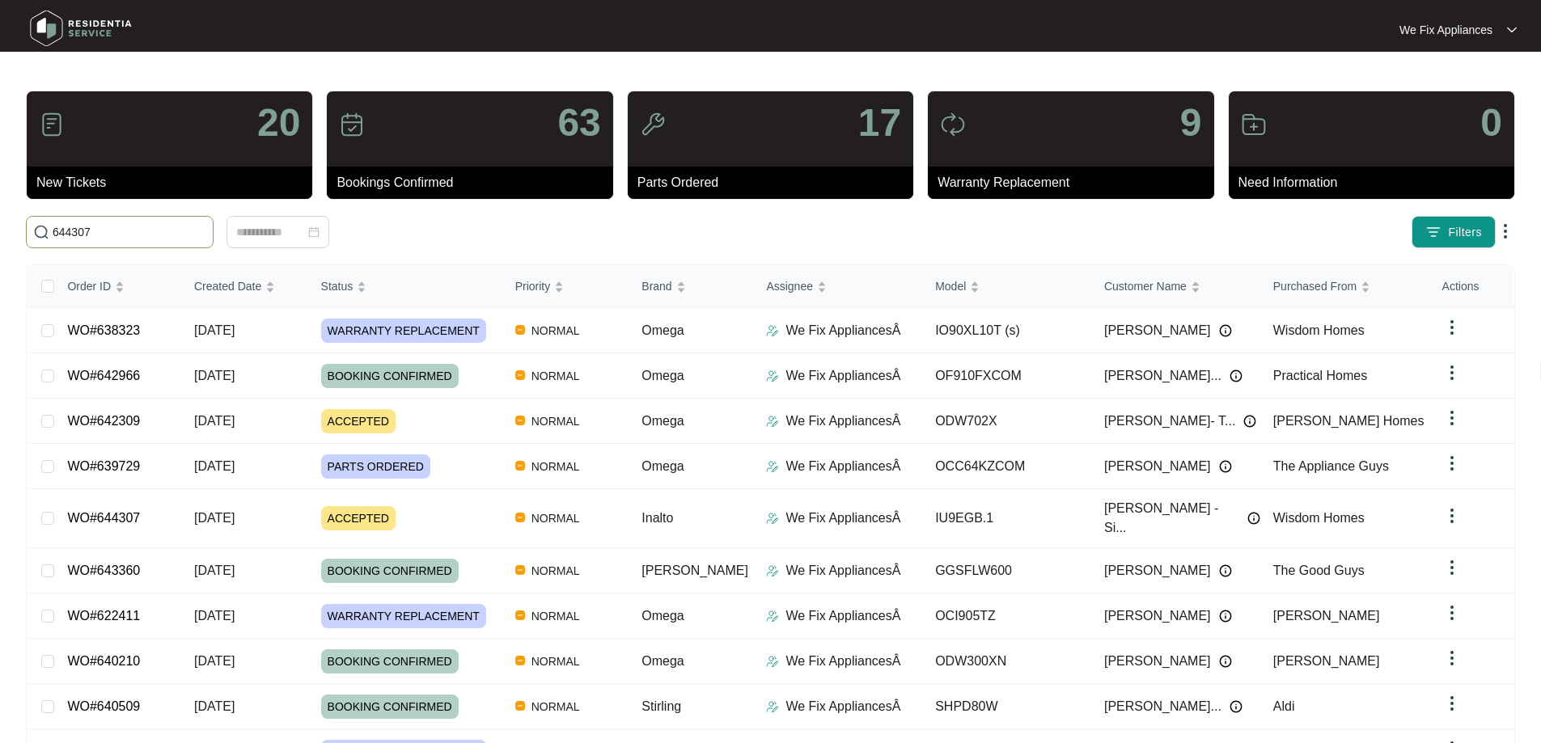  I want to click on th: Customer Name, so click(1175, 286).